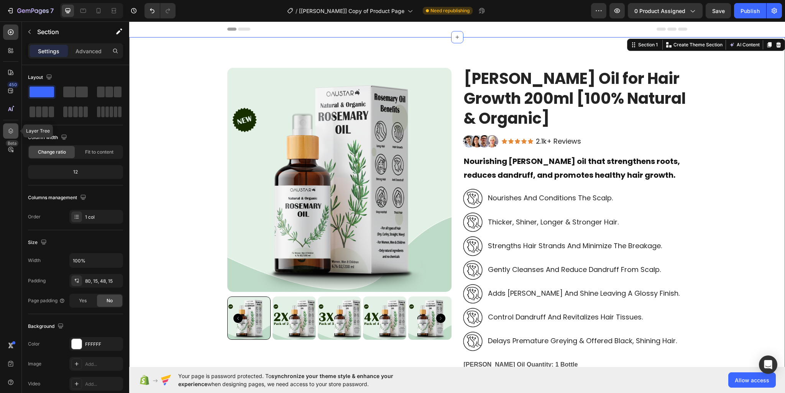 The height and width of the screenshot is (393, 785). I want to click on div: Beta, so click(12, 143).